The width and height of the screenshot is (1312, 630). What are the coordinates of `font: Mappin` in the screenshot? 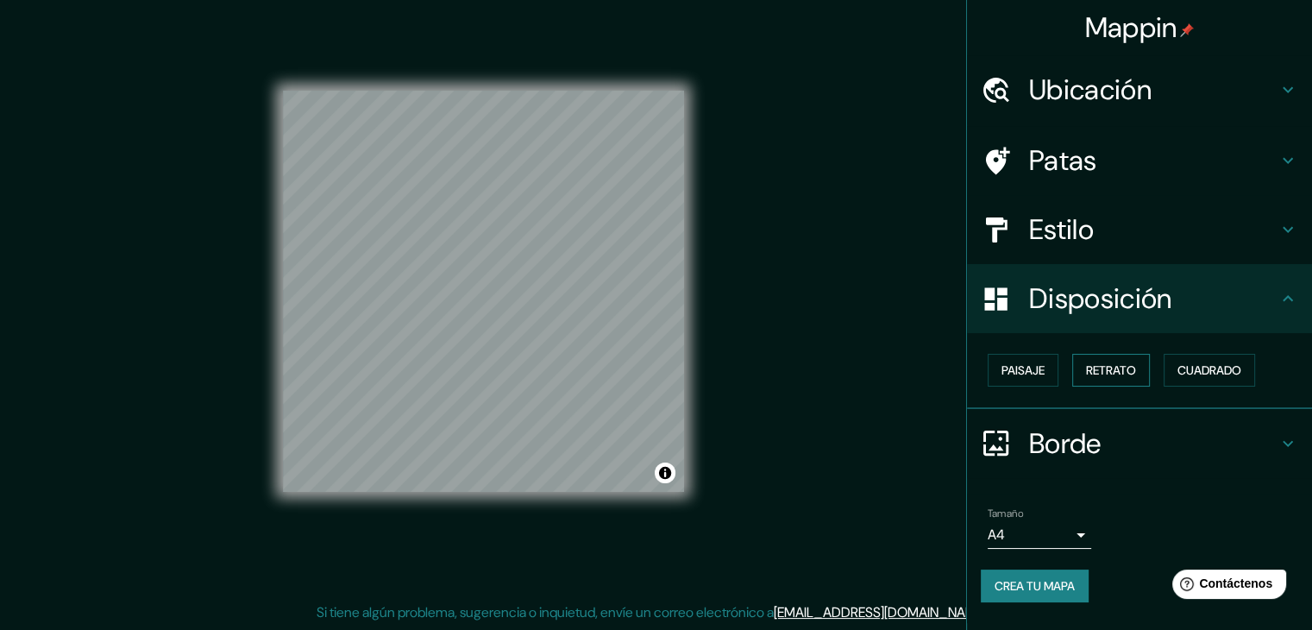 It's located at (1131, 28).